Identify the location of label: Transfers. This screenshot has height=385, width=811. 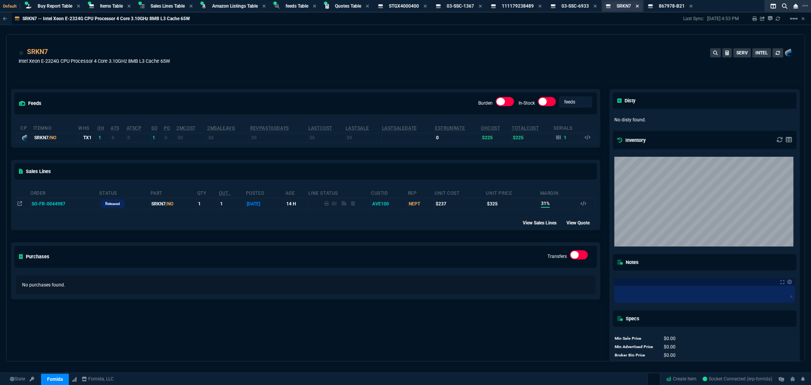
(557, 256).